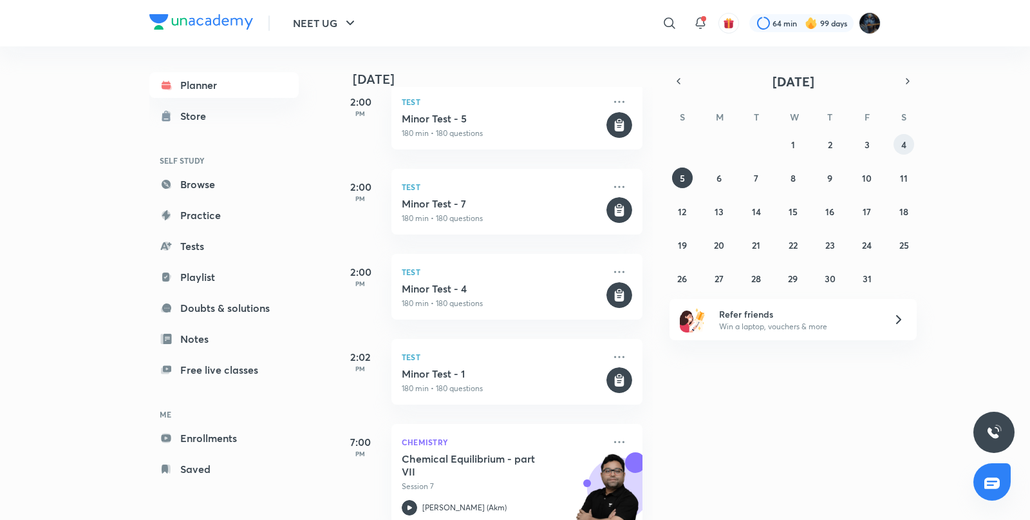 The image size is (1030, 520). I want to click on abbr: October 26, 2025, so click(682, 278).